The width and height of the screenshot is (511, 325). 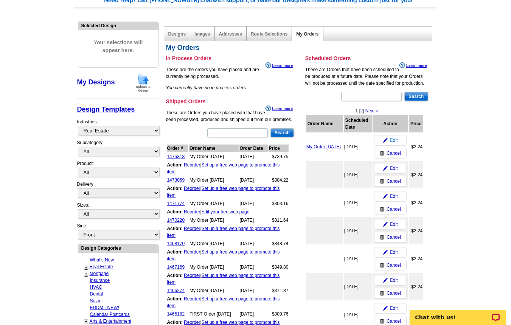 What do you see at coordinates (95, 301) in the screenshot?
I see `a: Solar` at bounding box center [95, 301].